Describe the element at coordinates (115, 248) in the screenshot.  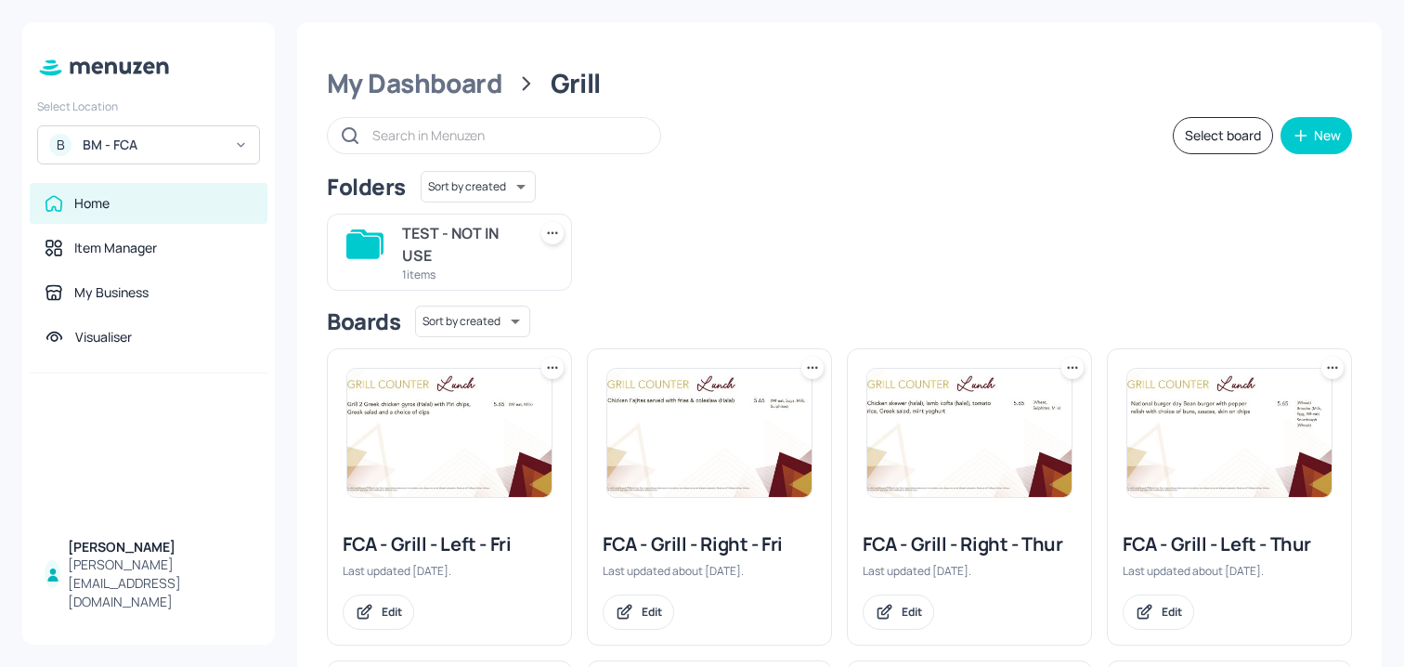
I see `div: Item Manager` at that location.